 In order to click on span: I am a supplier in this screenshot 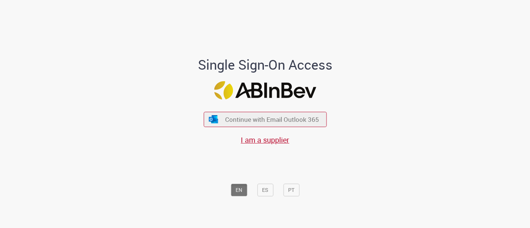, I will do `click(265, 140)`.